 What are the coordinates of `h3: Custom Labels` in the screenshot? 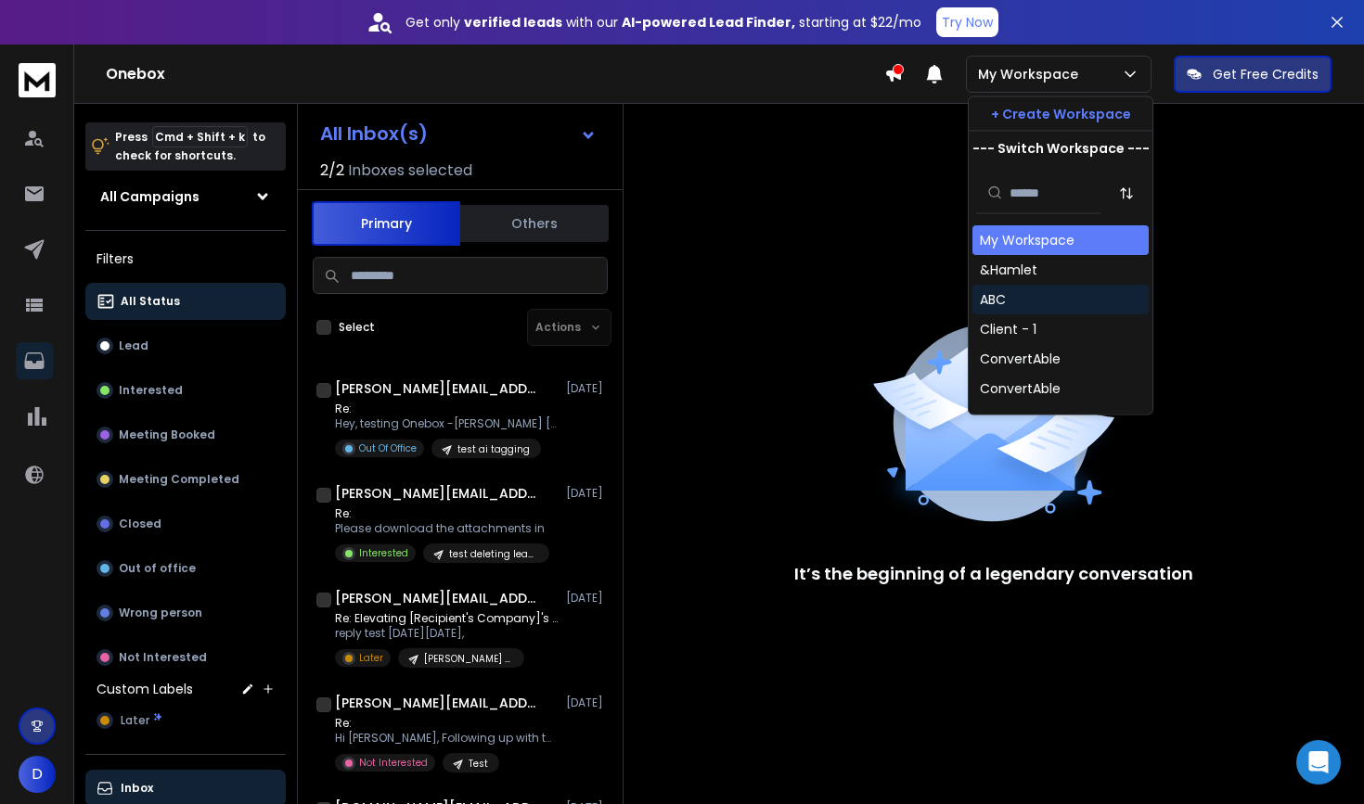 It's located at (145, 689).